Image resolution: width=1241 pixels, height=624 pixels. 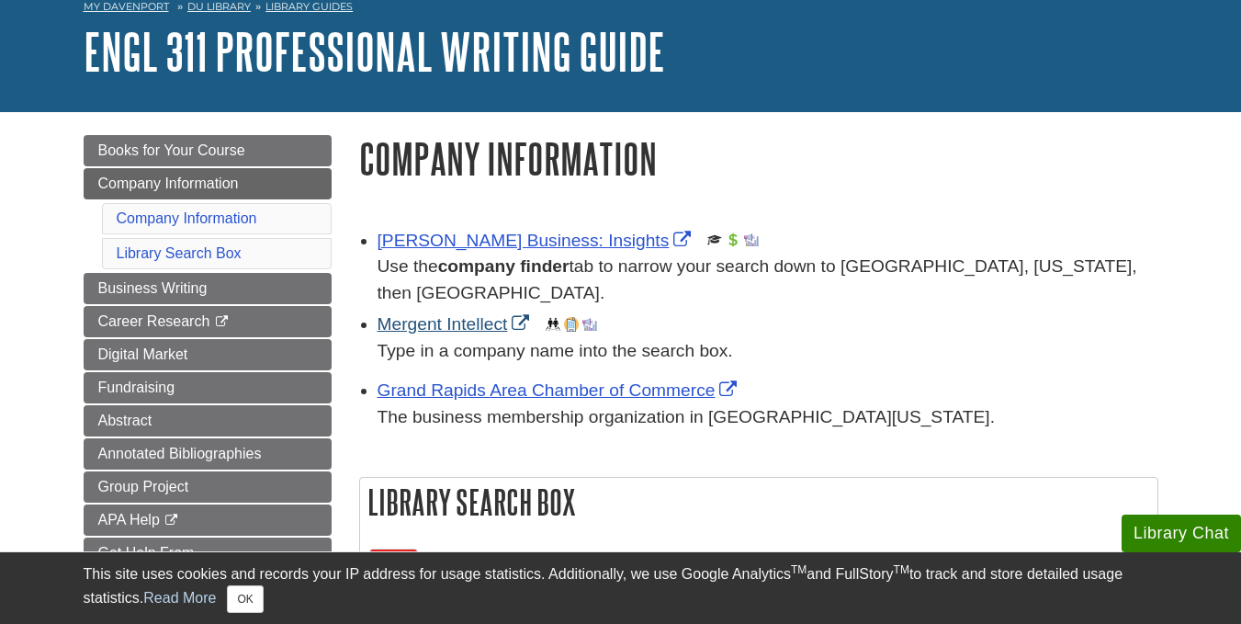 What do you see at coordinates (374, 51) in the screenshot?
I see `a: ENGL 311 Professional Writing Guide` at bounding box center [374, 51].